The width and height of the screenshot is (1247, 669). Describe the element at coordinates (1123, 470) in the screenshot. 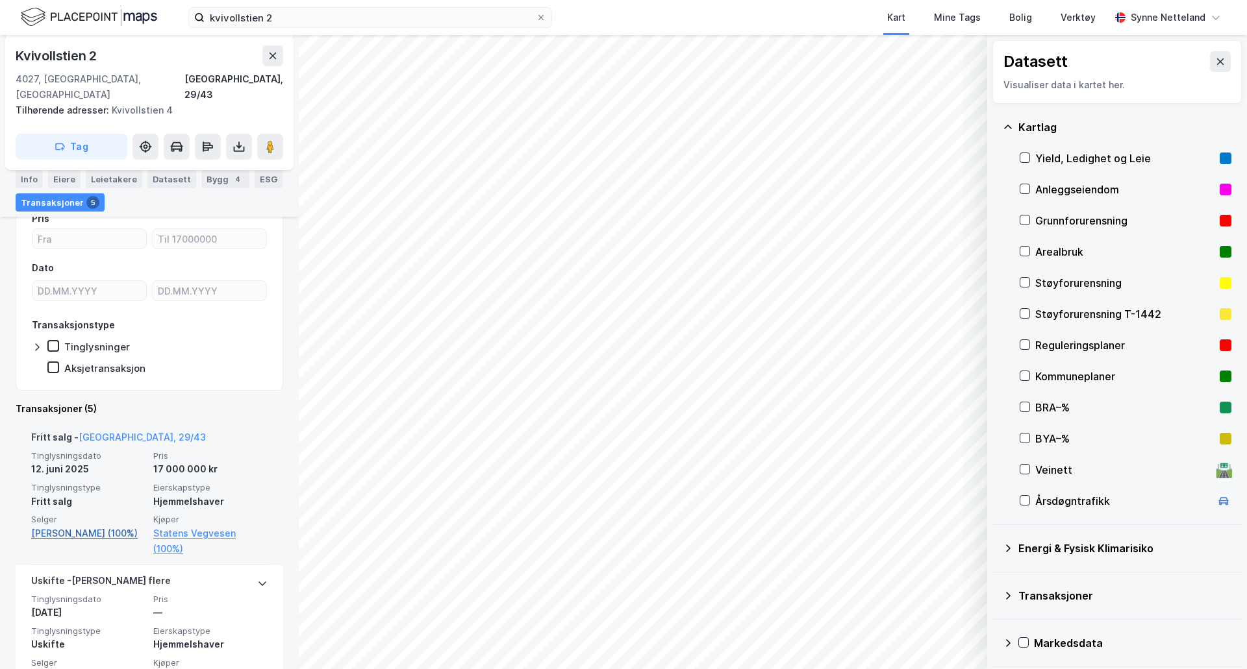

I see `div: Veinett` at that location.